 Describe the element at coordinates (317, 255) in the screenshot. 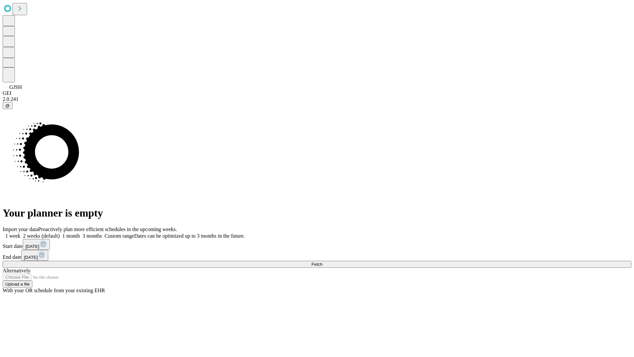

I see `div: End date` at that location.